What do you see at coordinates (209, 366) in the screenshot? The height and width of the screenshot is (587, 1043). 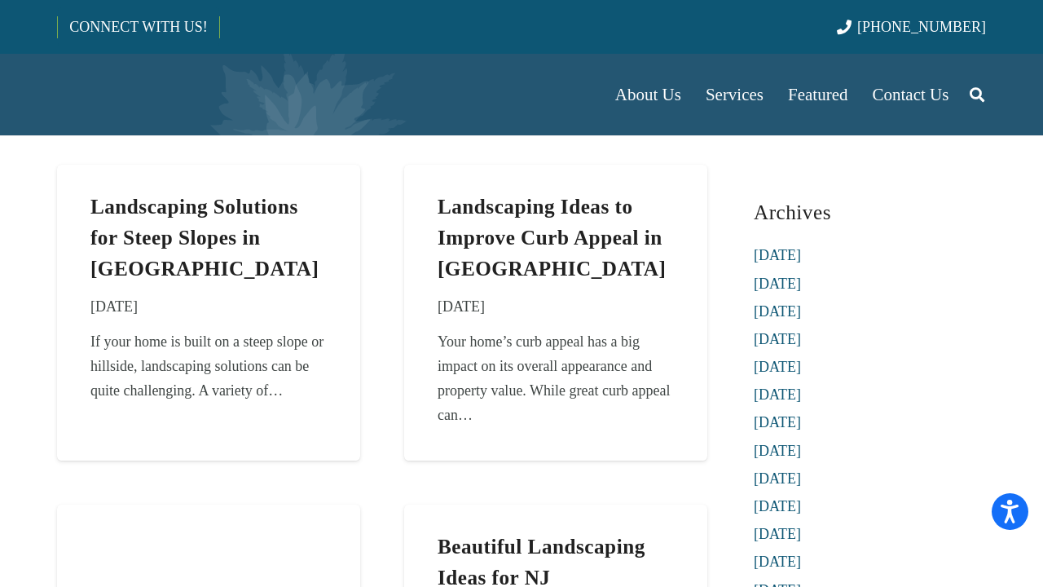 I see `div: If your home is built on a steep slope or hillside, landscaping solutions can be quite challengin...` at bounding box center [209, 366].